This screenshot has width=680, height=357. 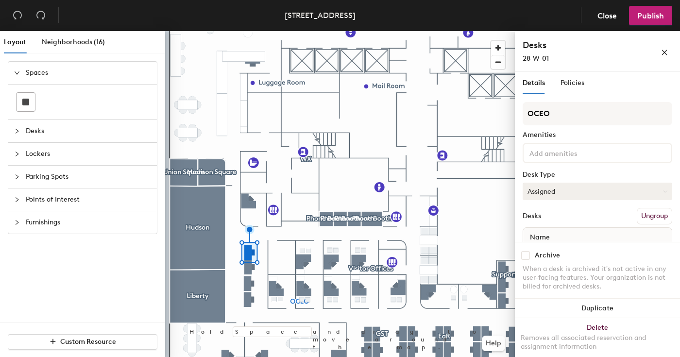 I want to click on button: Publish, so click(x=650, y=16).